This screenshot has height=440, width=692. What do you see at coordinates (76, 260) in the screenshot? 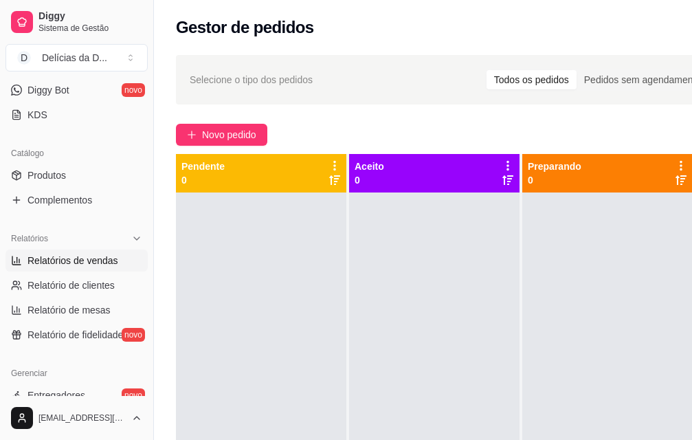
I see `a: Relatórios de vendas` at bounding box center [76, 260].